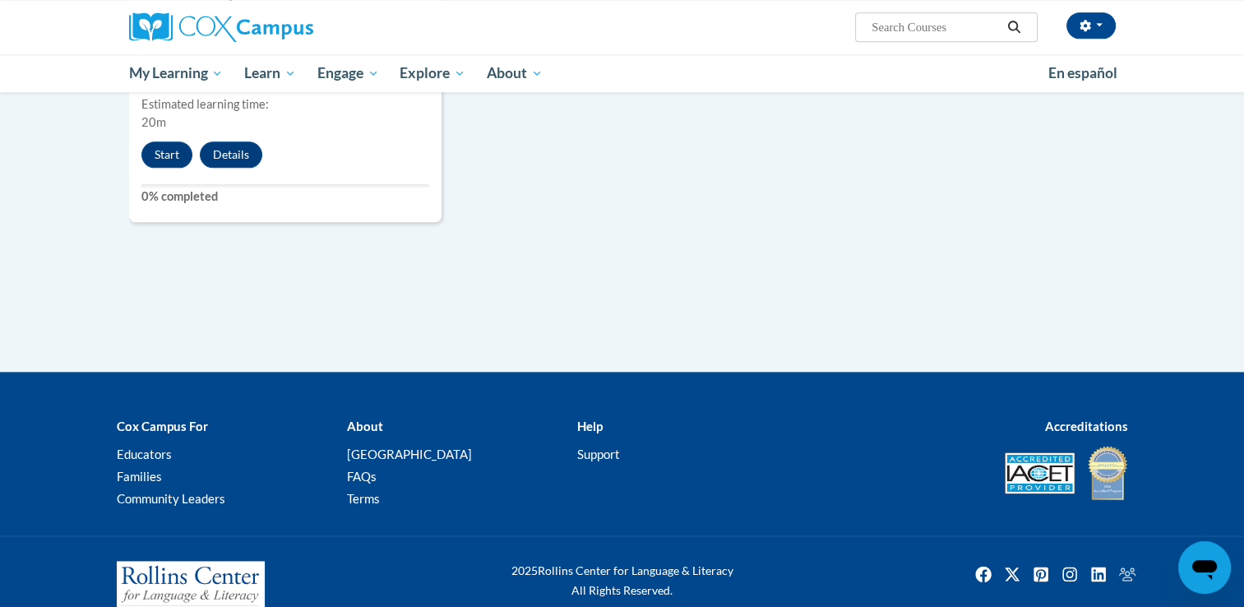  I want to click on div: Rollins Center for Language & Literacy All Rights Reserved., so click(622, 580).